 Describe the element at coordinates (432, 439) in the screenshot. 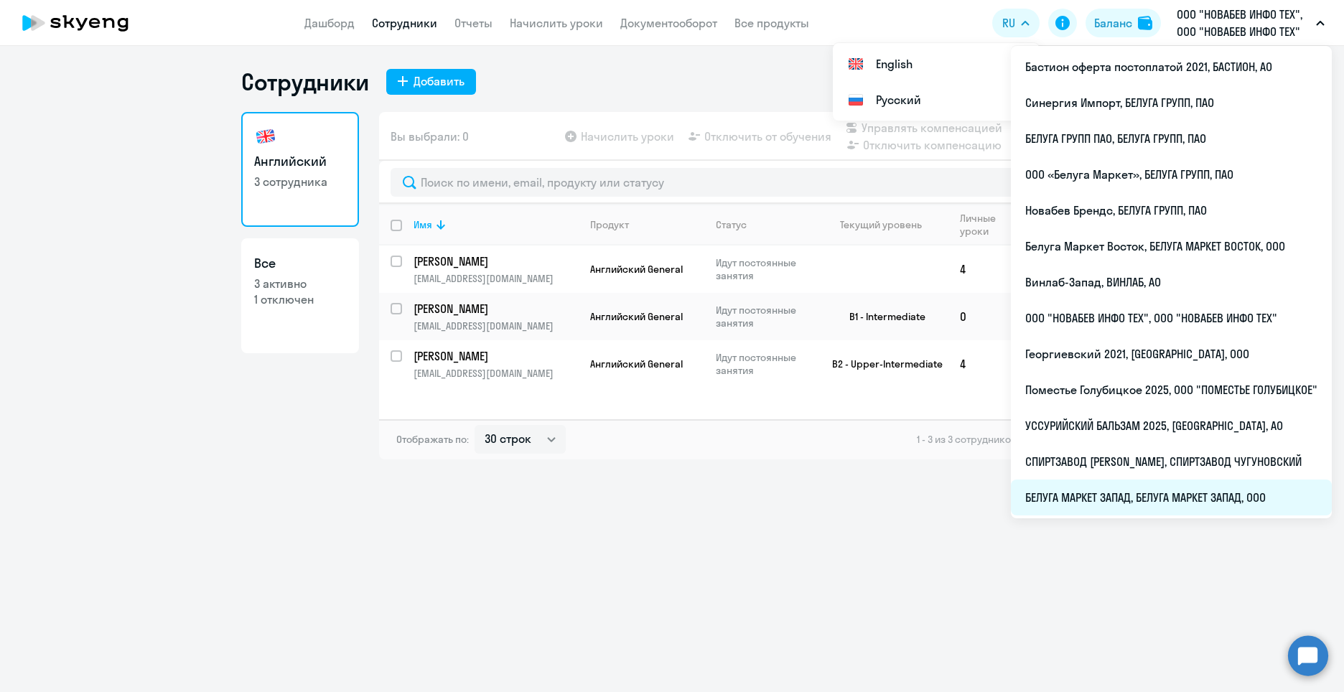

I see `span: Отображать по:` at that location.